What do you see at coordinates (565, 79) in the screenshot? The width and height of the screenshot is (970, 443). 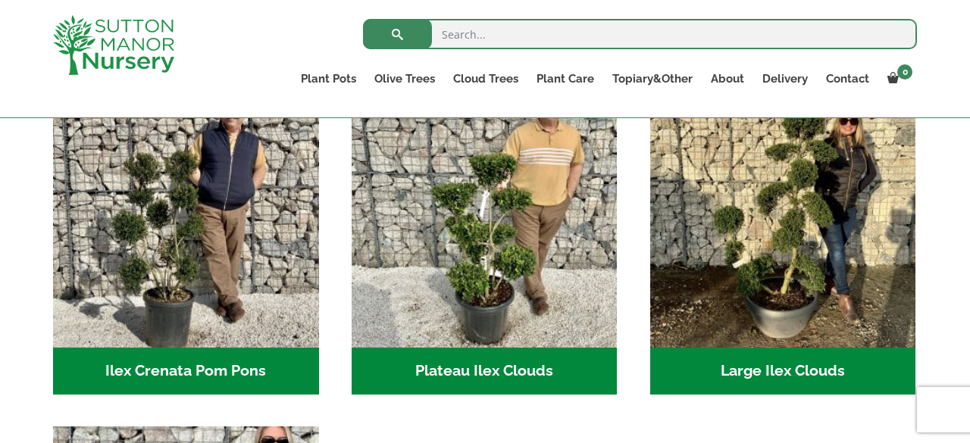 I see `a: Plant Care` at bounding box center [565, 79].